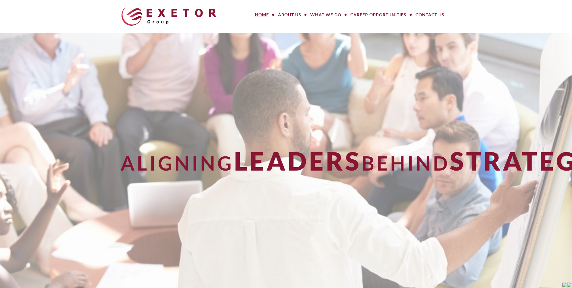  I want to click on a: About Us, so click(289, 15).